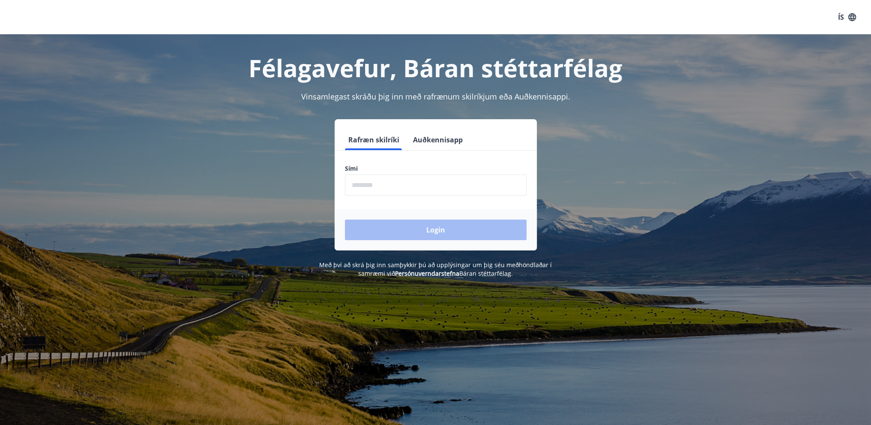 Image resolution: width=871 pixels, height=425 pixels. Describe the element at coordinates (847, 17) in the screenshot. I see `button: ÍS` at that location.